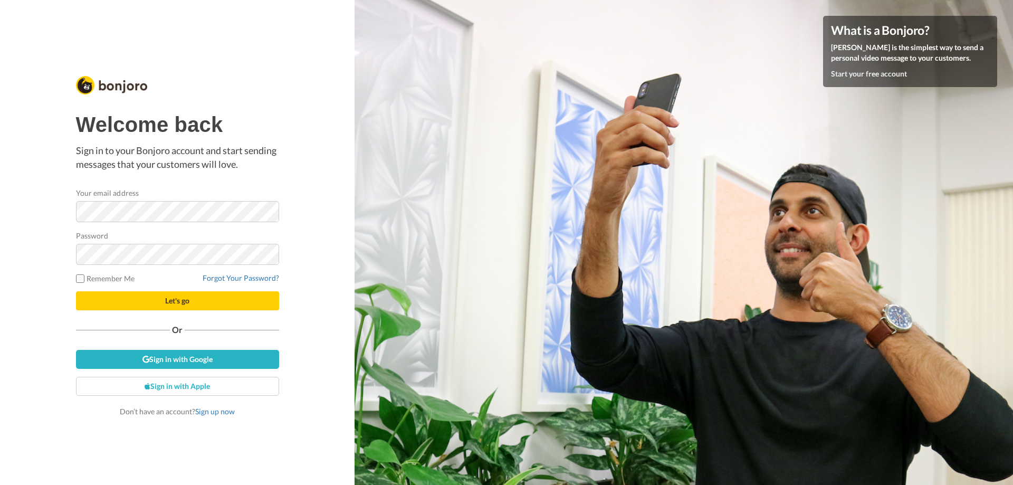 This screenshot has height=485, width=1013. What do you see at coordinates (177, 125) in the screenshot?
I see `h1: Welcome back` at bounding box center [177, 125].